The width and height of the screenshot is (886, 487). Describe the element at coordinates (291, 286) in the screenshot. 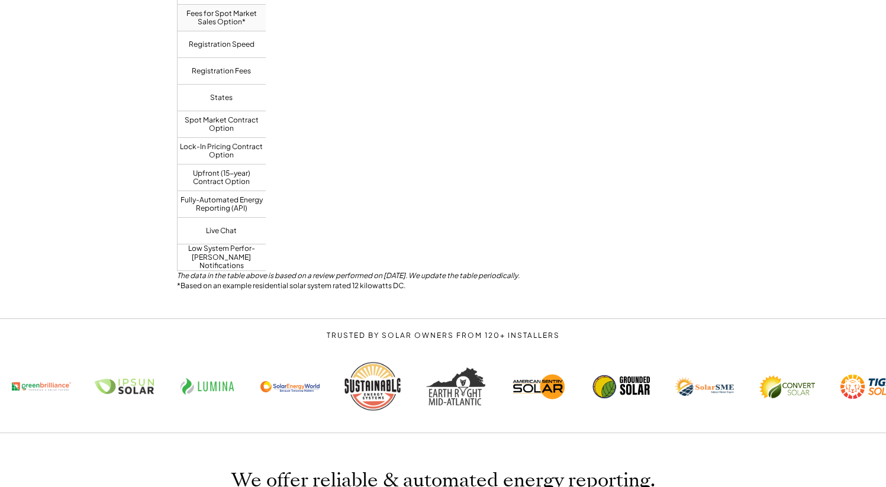

I see `div: *Based on an example residential solar system rated 12 kilowatts DC.` at that location.